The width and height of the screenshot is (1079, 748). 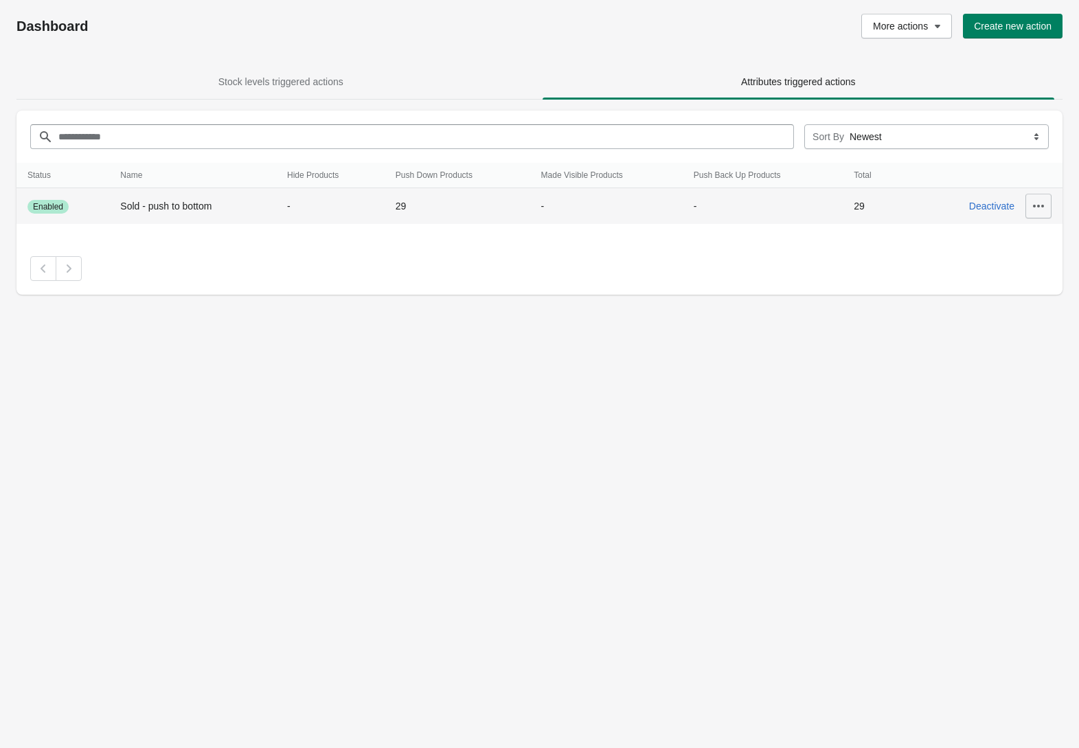 I want to click on span: Deactivate, so click(x=991, y=206).